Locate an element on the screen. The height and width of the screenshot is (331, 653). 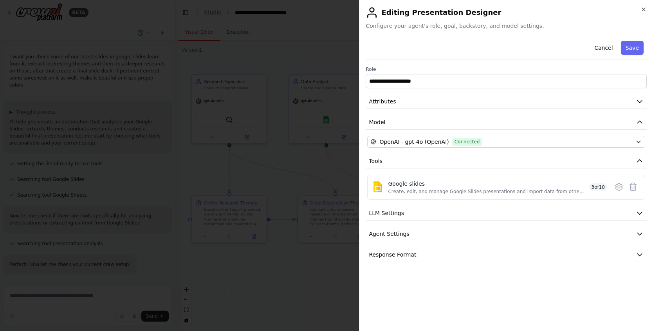
button: Delete tool is located at coordinates (633, 187).